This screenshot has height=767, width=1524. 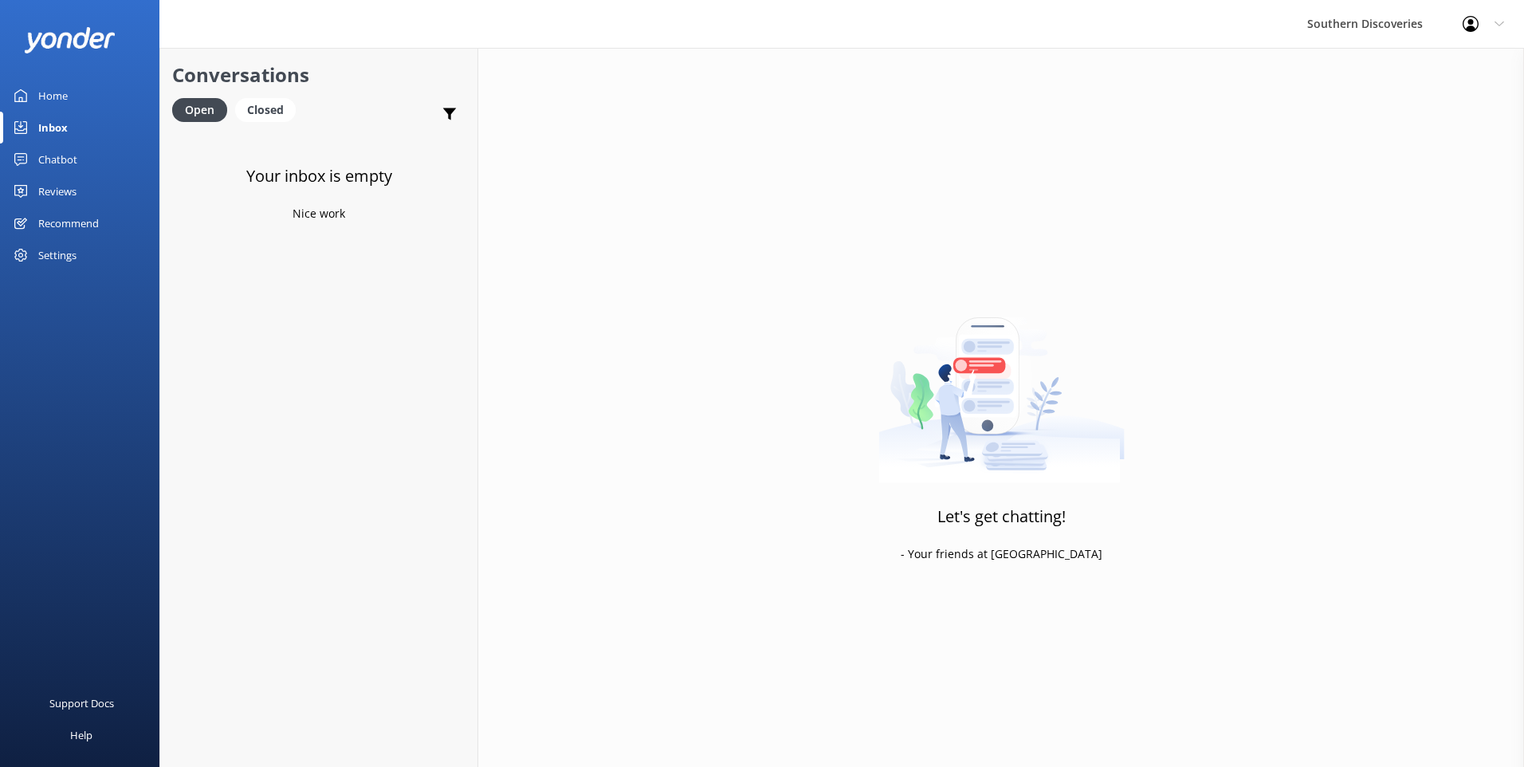 I want to click on div: Recommend, so click(x=69, y=223).